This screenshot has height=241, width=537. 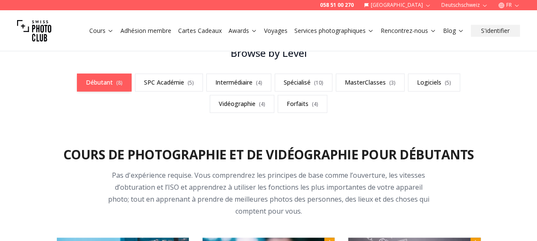 I want to click on h2: Cours de photographie et de vidéographie pour débutants, so click(x=269, y=155).